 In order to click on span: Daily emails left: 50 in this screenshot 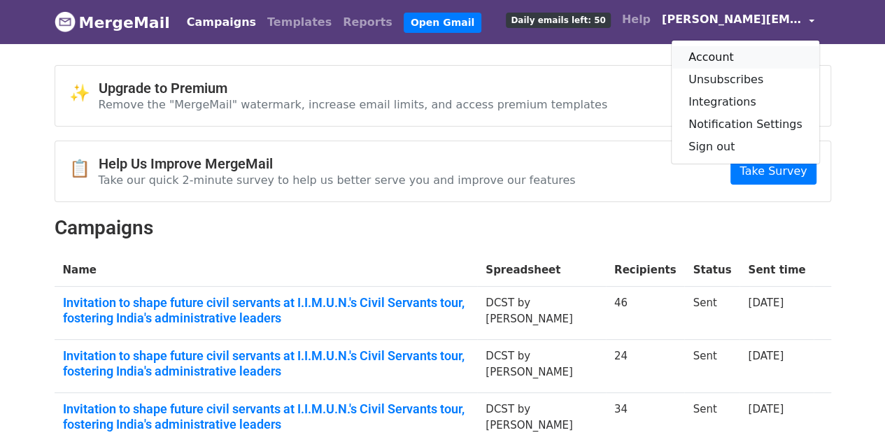, I will do `click(557, 20)`.